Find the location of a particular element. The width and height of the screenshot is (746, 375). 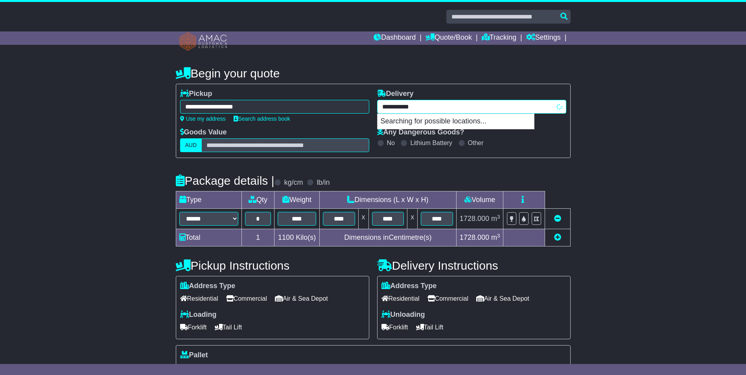

a: Use my address is located at coordinates (203, 119).